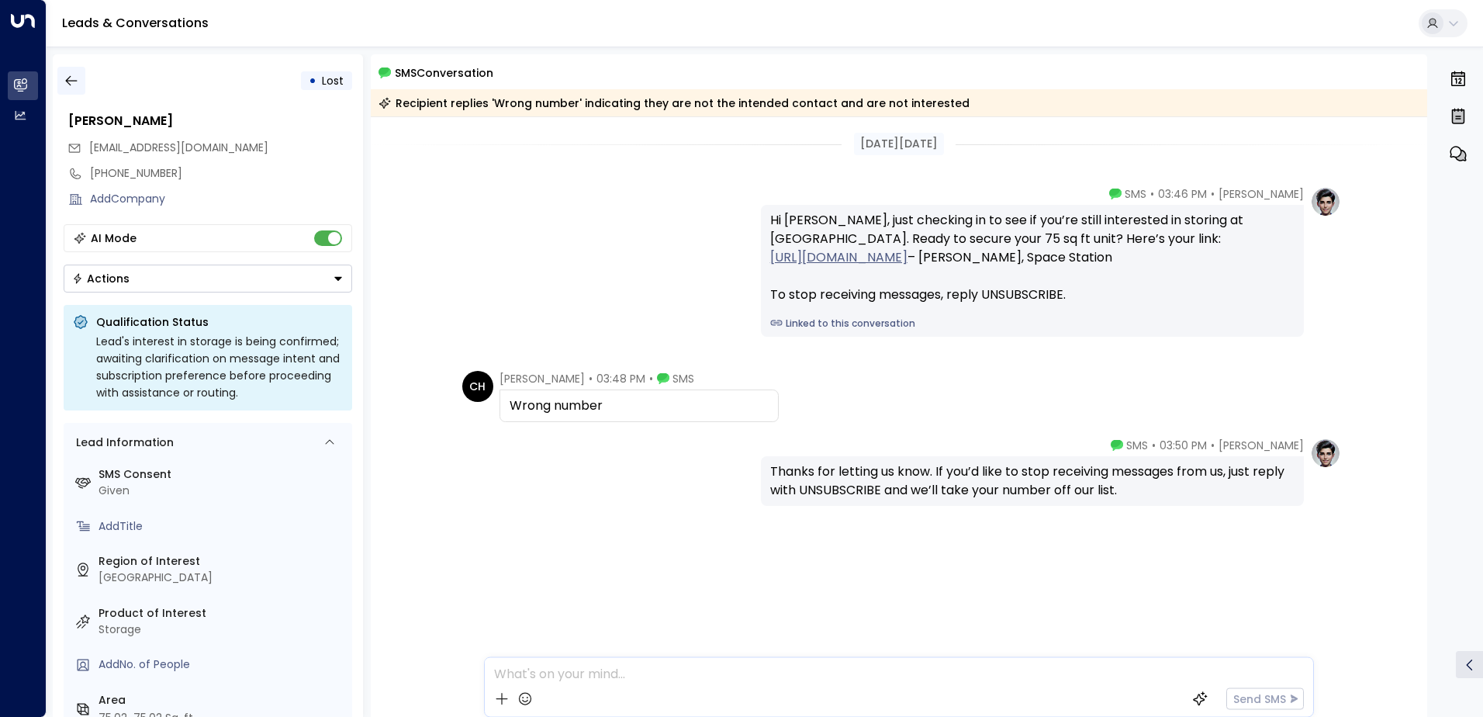 This screenshot has height=717, width=1483. What do you see at coordinates (222, 700) in the screenshot?
I see `label: Area` at bounding box center [222, 700].